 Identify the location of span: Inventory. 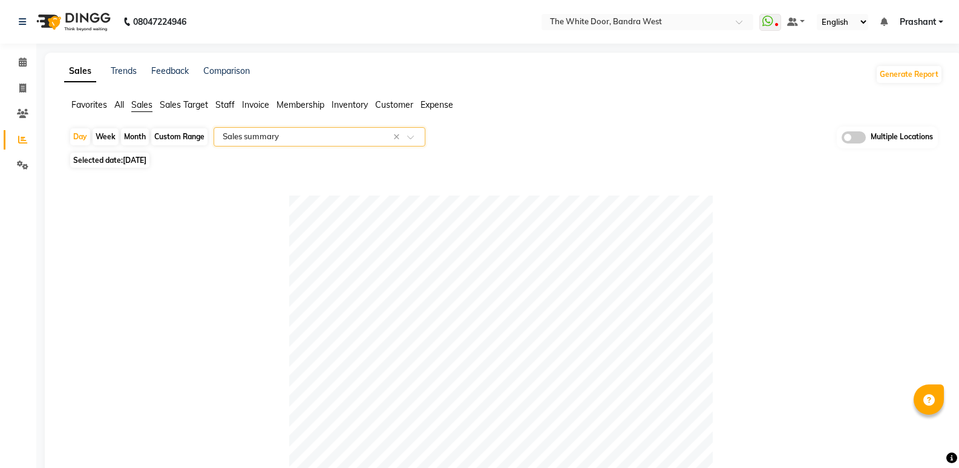
(350, 105).